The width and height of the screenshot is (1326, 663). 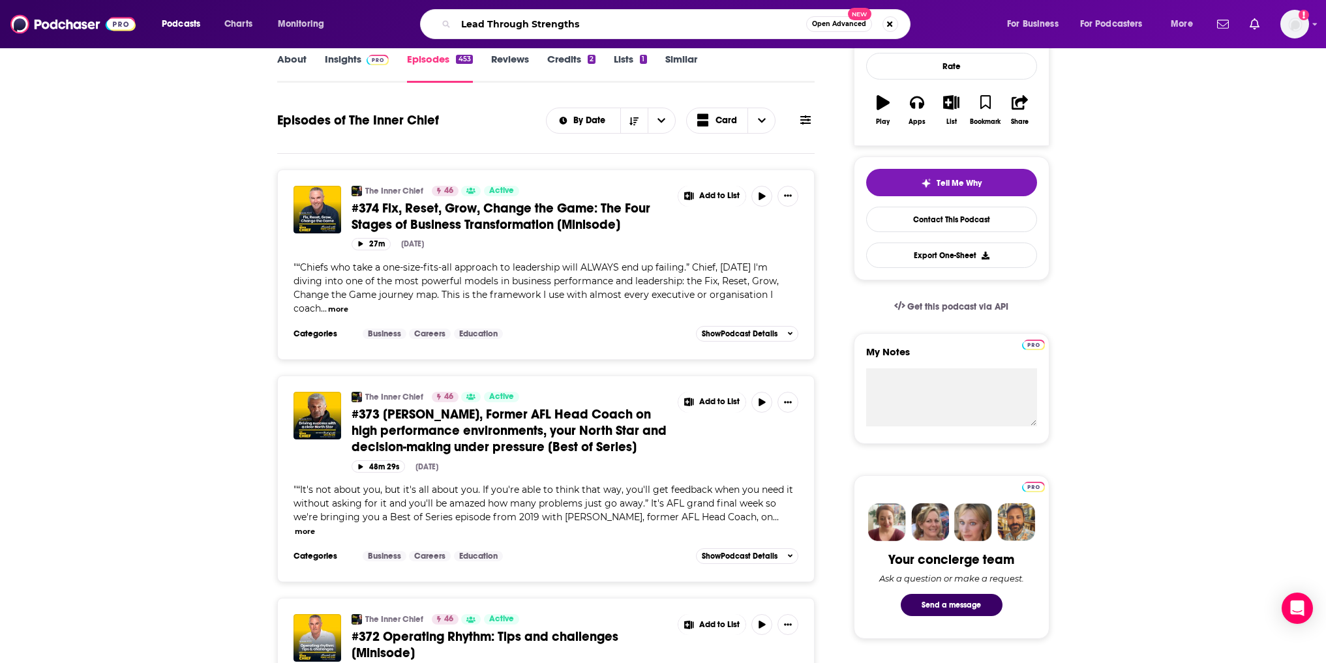 What do you see at coordinates (378, 466) in the screenshot?
I see `button: 48m 29s` at bounding box center [378, 466].